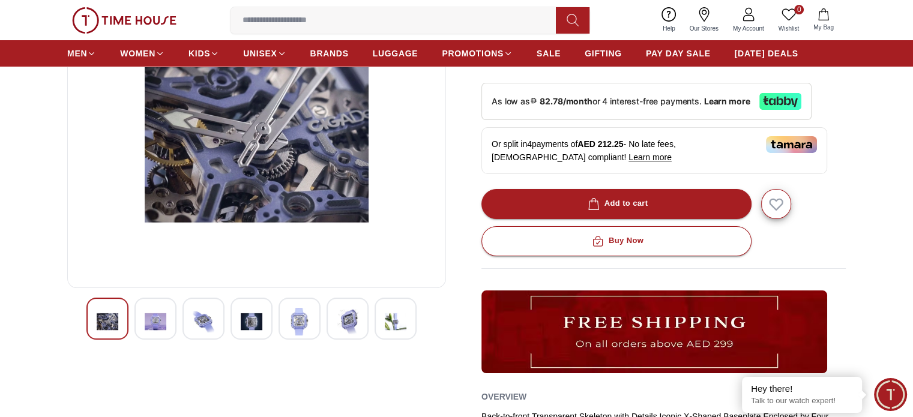 The width and height of the screenshot is (913, 417). I want to click on span: LUGGAGE, so click(396, 53).